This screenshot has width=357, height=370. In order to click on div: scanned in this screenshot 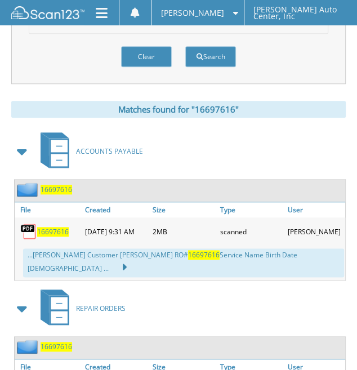, I will do `click(251, 231)`.